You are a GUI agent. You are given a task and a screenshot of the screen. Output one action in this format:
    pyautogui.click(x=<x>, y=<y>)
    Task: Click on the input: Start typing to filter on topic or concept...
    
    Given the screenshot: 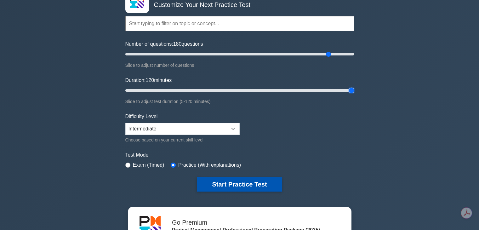 What is the action you would take?
    pyautogui.click(x=240, y=24)
    